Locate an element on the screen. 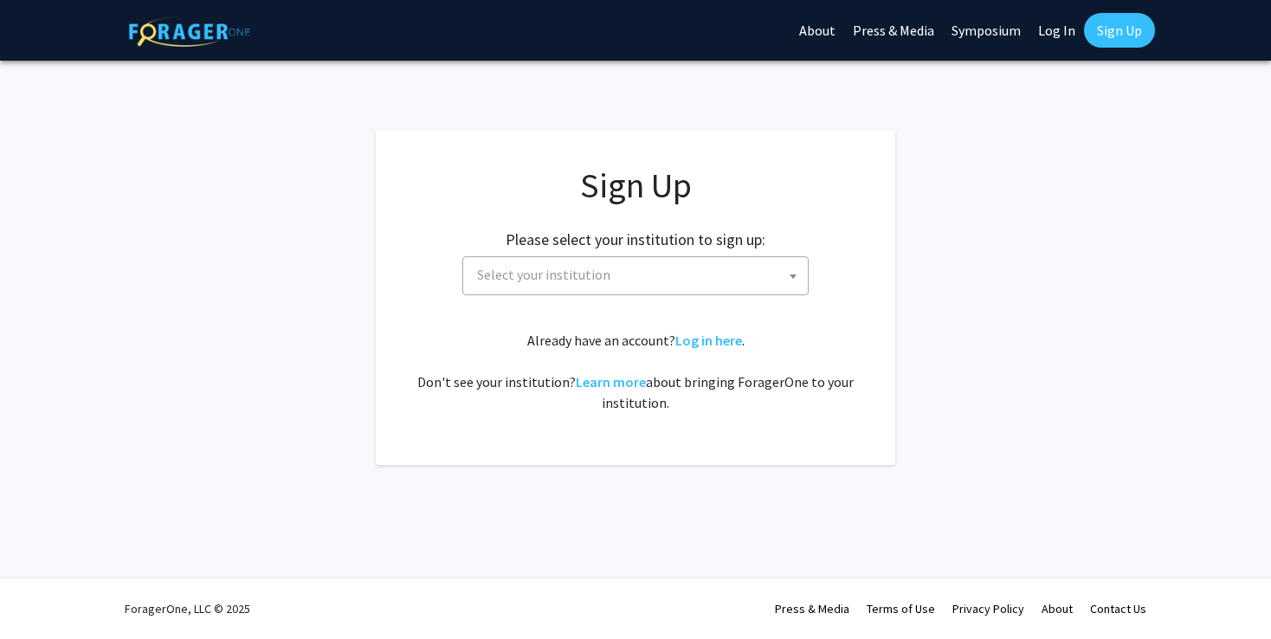 The image size is (1271, 639). a: Log in here is located at coordinates (708, 340).